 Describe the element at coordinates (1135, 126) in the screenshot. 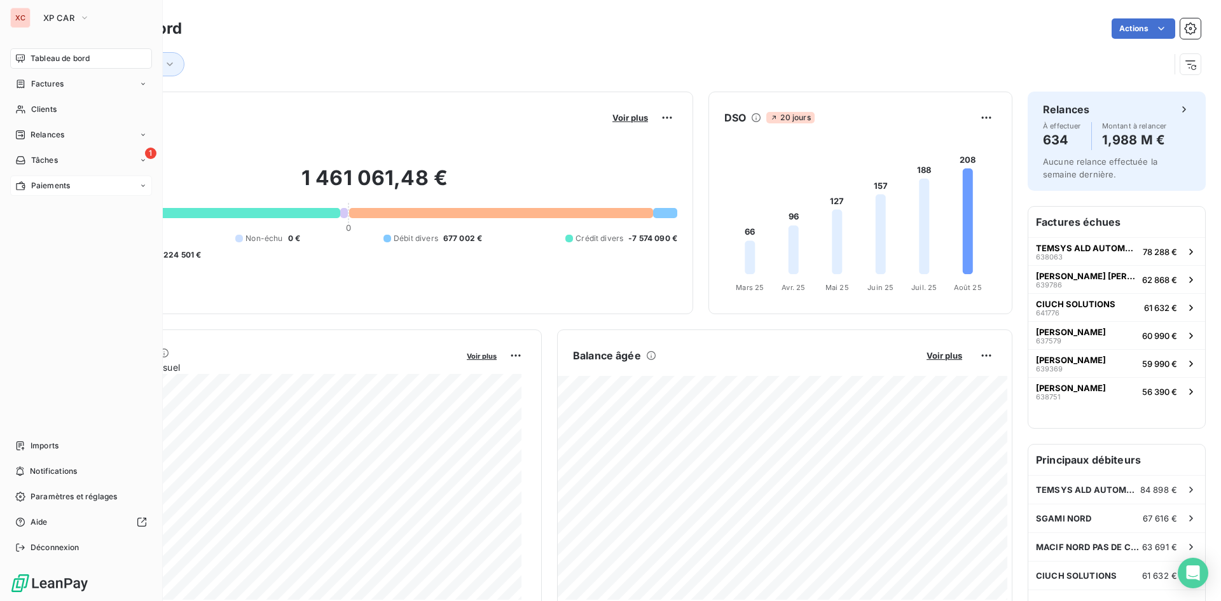

I see `span: Montant à relancer` at that location.